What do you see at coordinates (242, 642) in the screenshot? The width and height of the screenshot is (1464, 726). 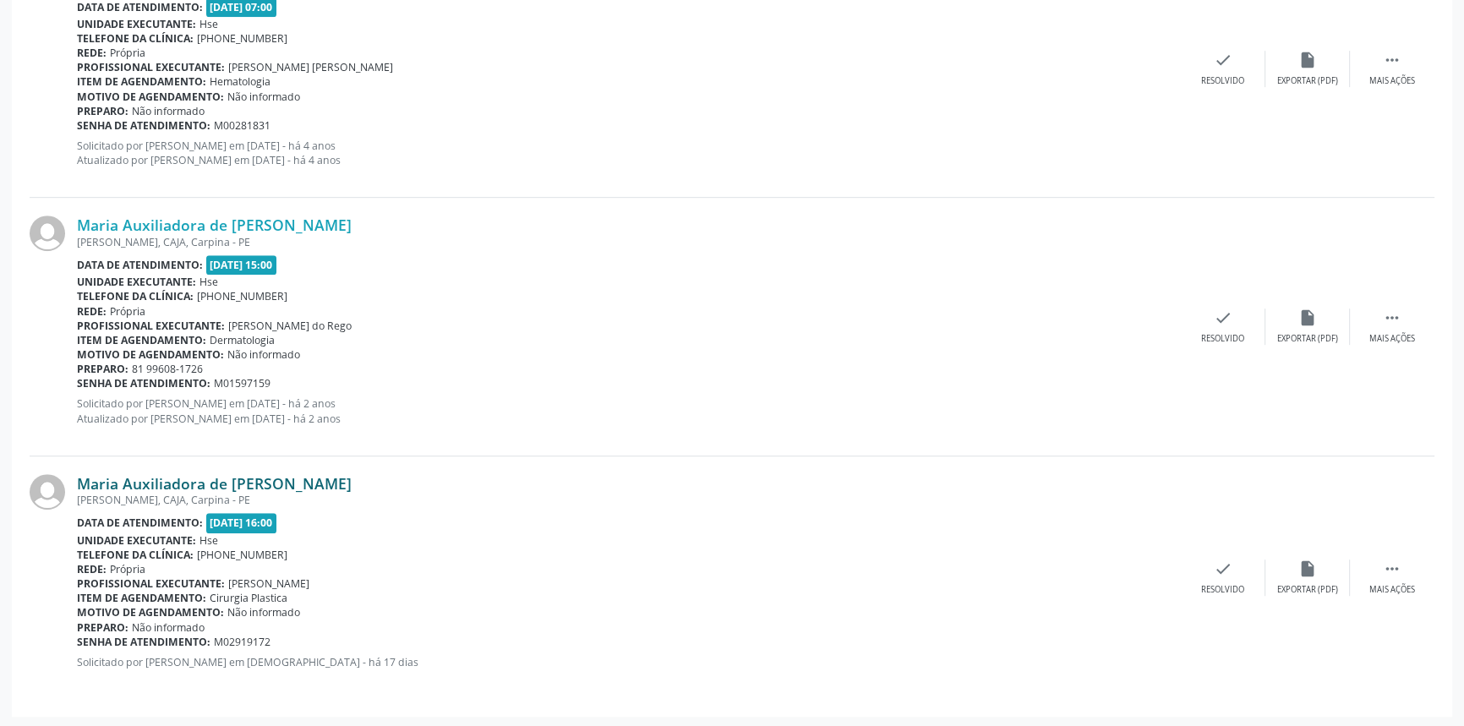 I see `span: M02919172` at bounding box center [242, 642].